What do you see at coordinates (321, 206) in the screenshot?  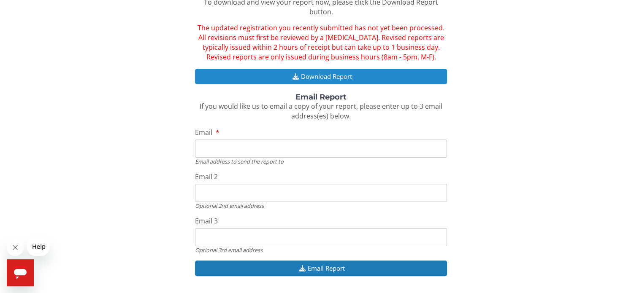 I see `div: Optional 2nd email address` at bounding box center [321, 206].